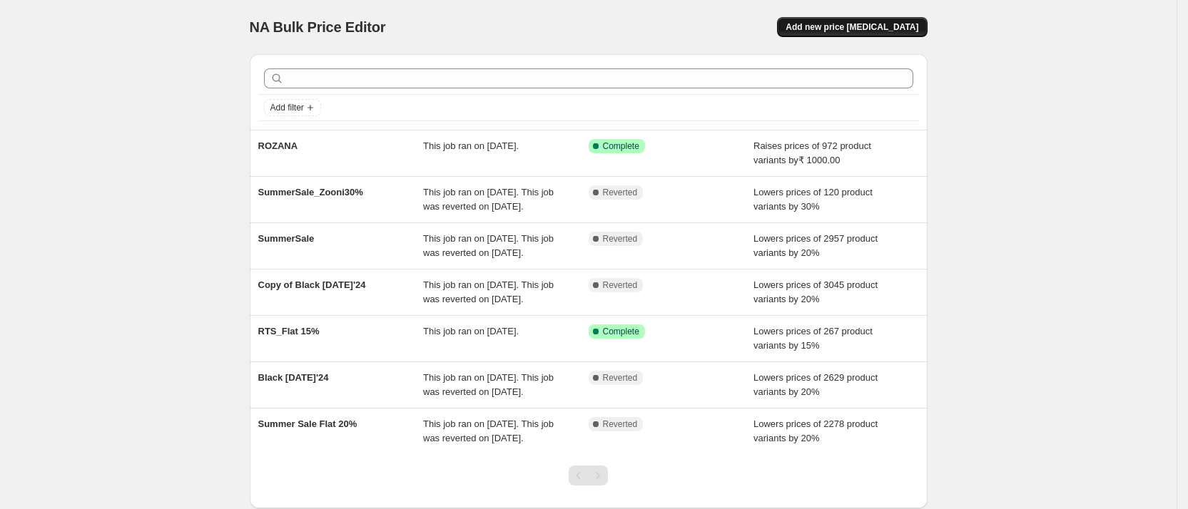  Describe the element at coordinates (308, 424) in the screenshot. I see `span: Summer Sale Flat 20%` at that location.